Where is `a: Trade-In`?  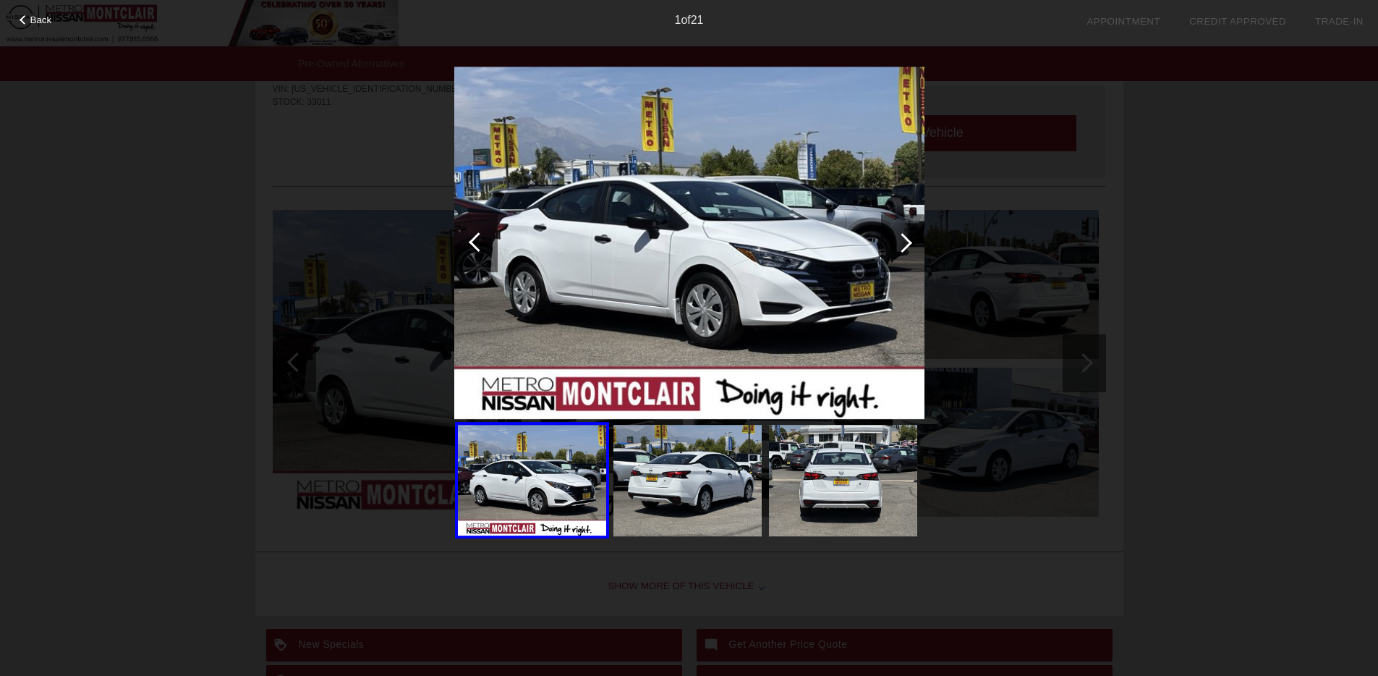 a: Trade-In is located at coordinates (1339, 21).